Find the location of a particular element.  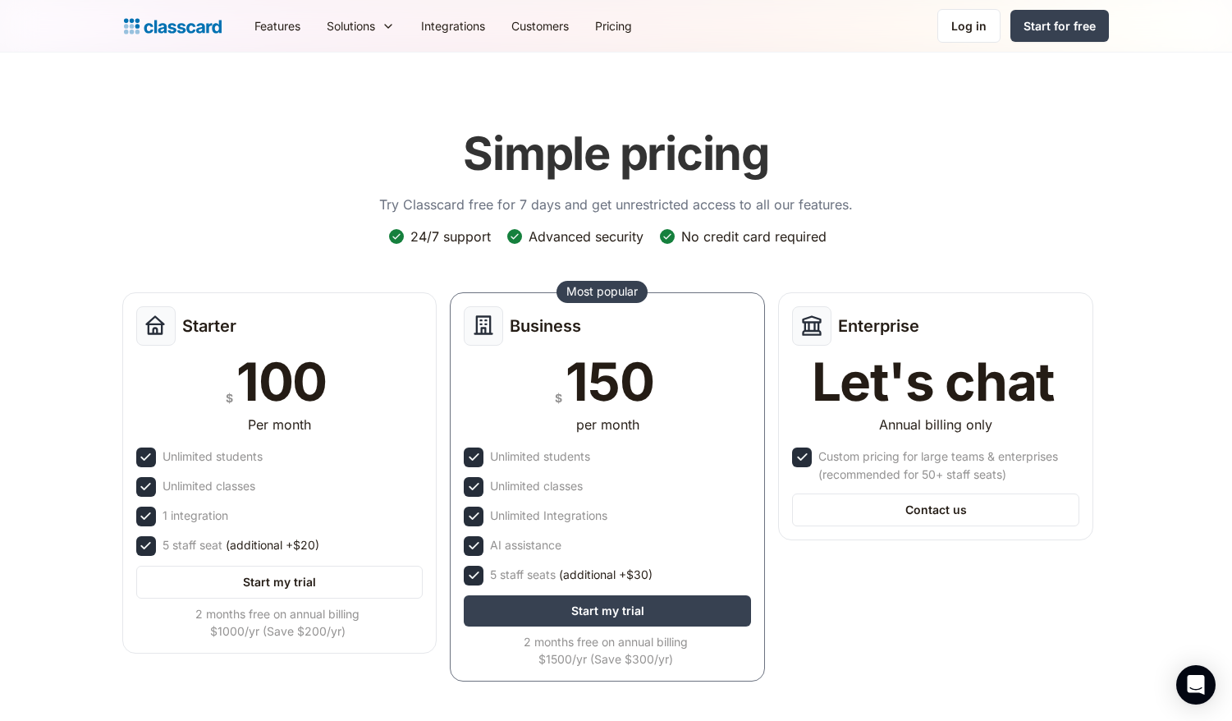

span: (additional +$30) is located at coordinates (606, 575).